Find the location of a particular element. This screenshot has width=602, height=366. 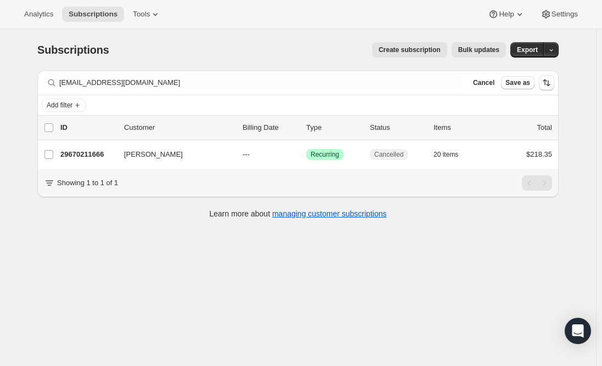

button: 20 items is located at coordinates (451, 155).